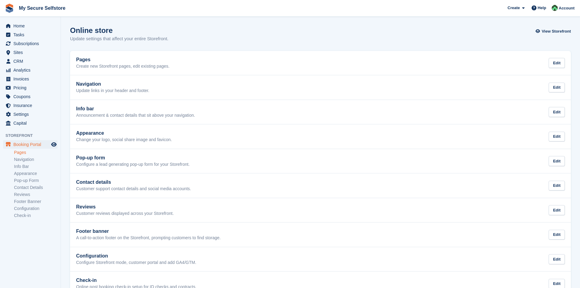 This screenshot has height=288, width=580. Describe the element at coordinates (124, 133) in the screenshot. I see `h2: Appearance` at that location.